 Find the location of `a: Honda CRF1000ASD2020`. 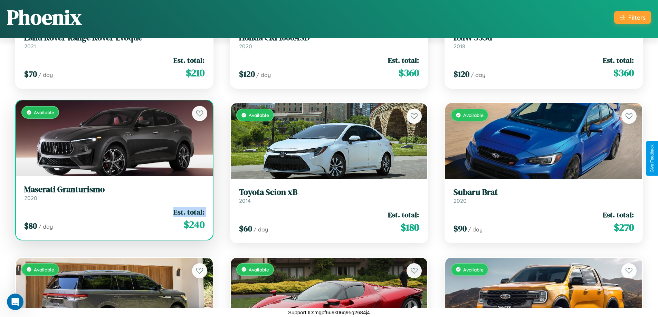

a: Honda CRF1000ASD2020 is located at coordinates (329, 41).